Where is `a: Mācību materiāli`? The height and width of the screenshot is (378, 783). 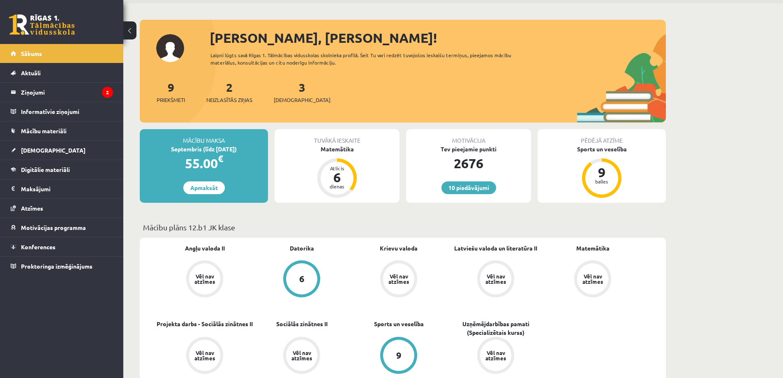
a: Mācību materiāli is located at coordinates (62, 131).